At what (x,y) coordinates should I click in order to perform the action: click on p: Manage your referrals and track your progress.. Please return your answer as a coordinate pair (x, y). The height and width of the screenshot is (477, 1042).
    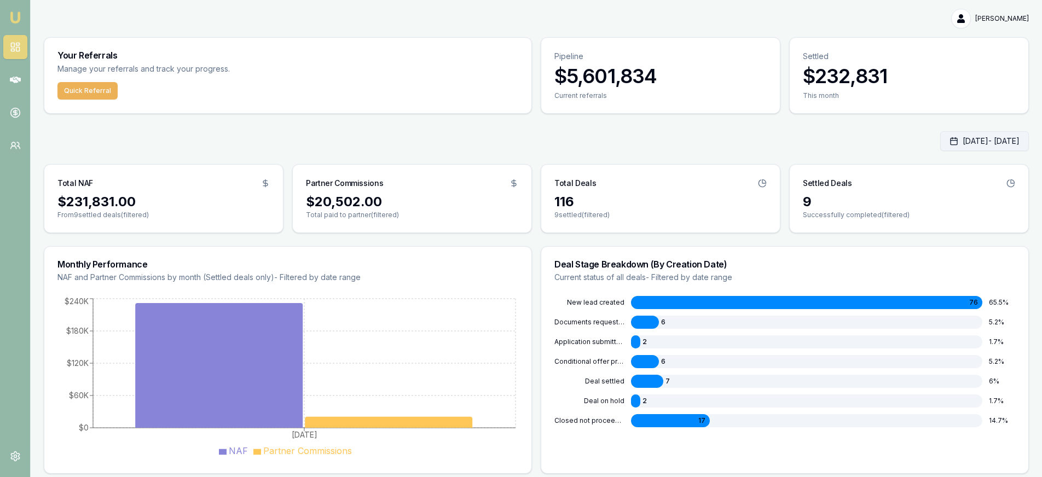
    Looking at the image, I should click on (198, 69).